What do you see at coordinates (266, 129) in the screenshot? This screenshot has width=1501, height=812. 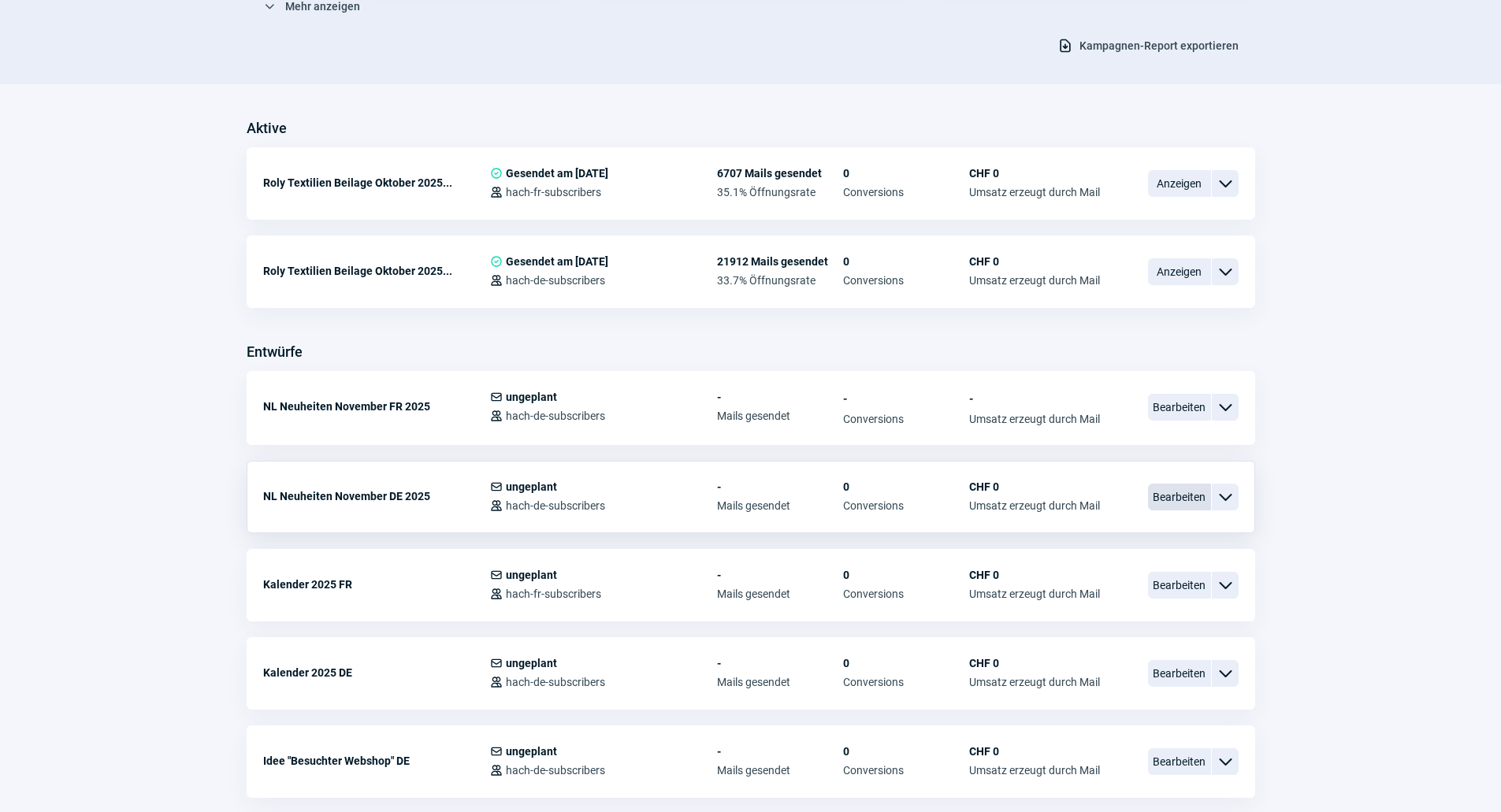 I see `h3: Aktive` at bounding box center [266, 129].